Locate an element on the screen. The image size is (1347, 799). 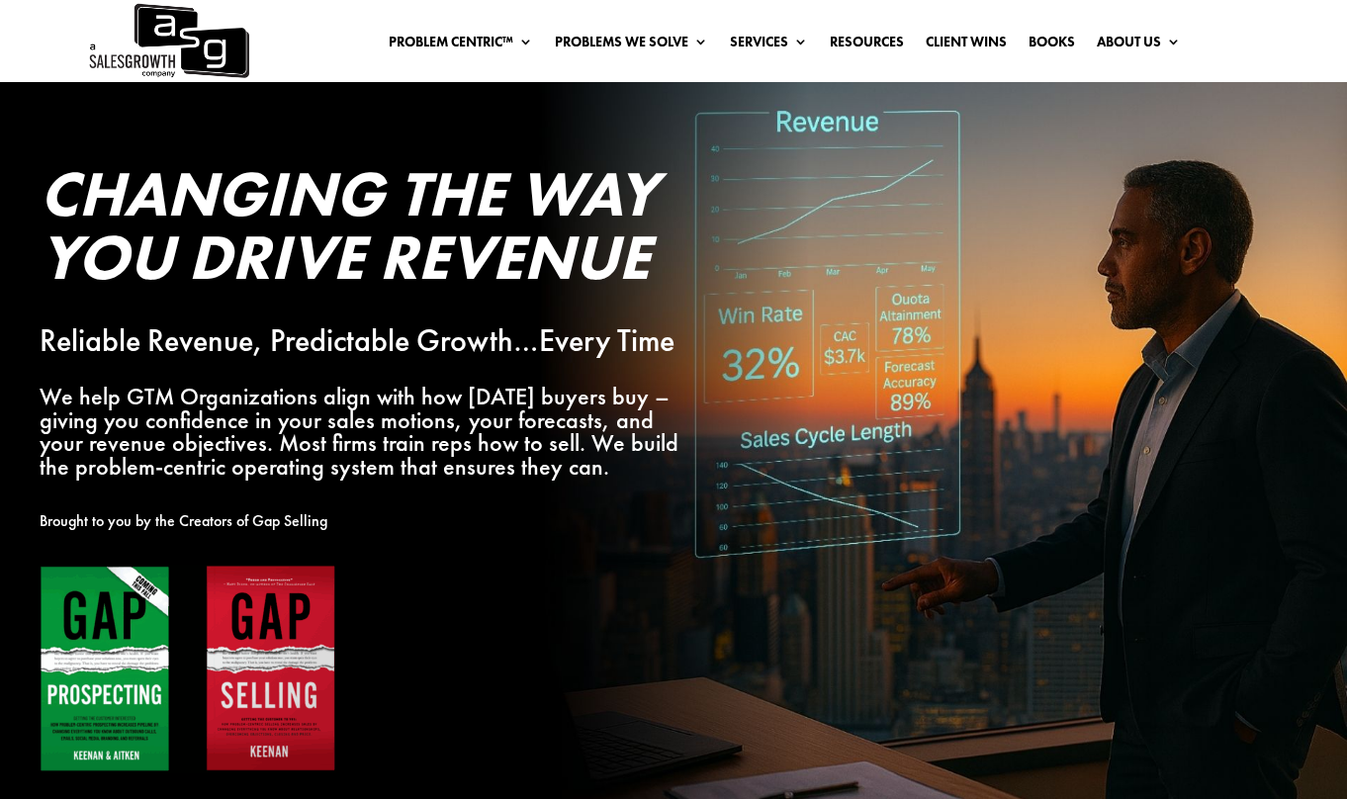
p: Brought to you by the Creators of Gap Selling is located at coordinates (367, 521).